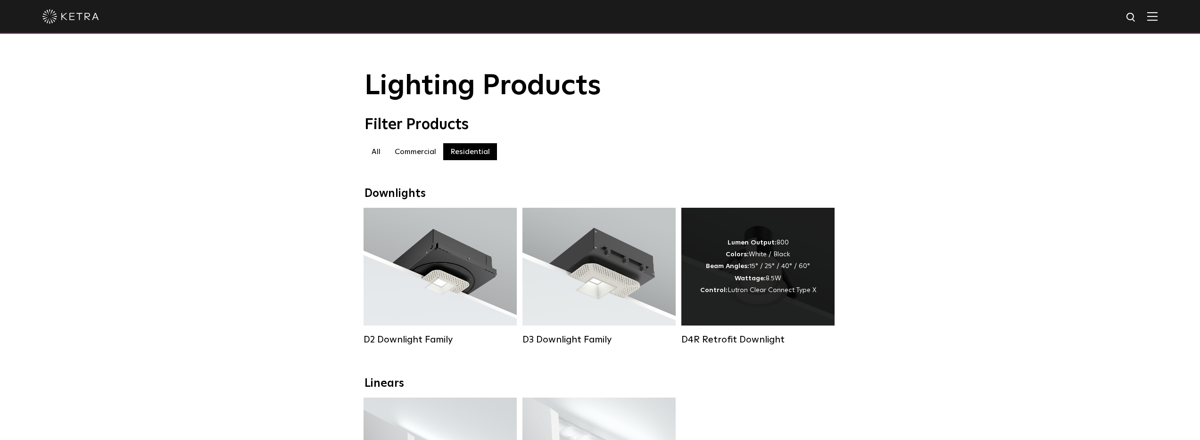  I want to click on a: D4R Retrofit Downlight Lumen Output:800Colors:White / BlackBeam Angles:15° / 25° / 40° / 60°Watta..., so click(758, 277).